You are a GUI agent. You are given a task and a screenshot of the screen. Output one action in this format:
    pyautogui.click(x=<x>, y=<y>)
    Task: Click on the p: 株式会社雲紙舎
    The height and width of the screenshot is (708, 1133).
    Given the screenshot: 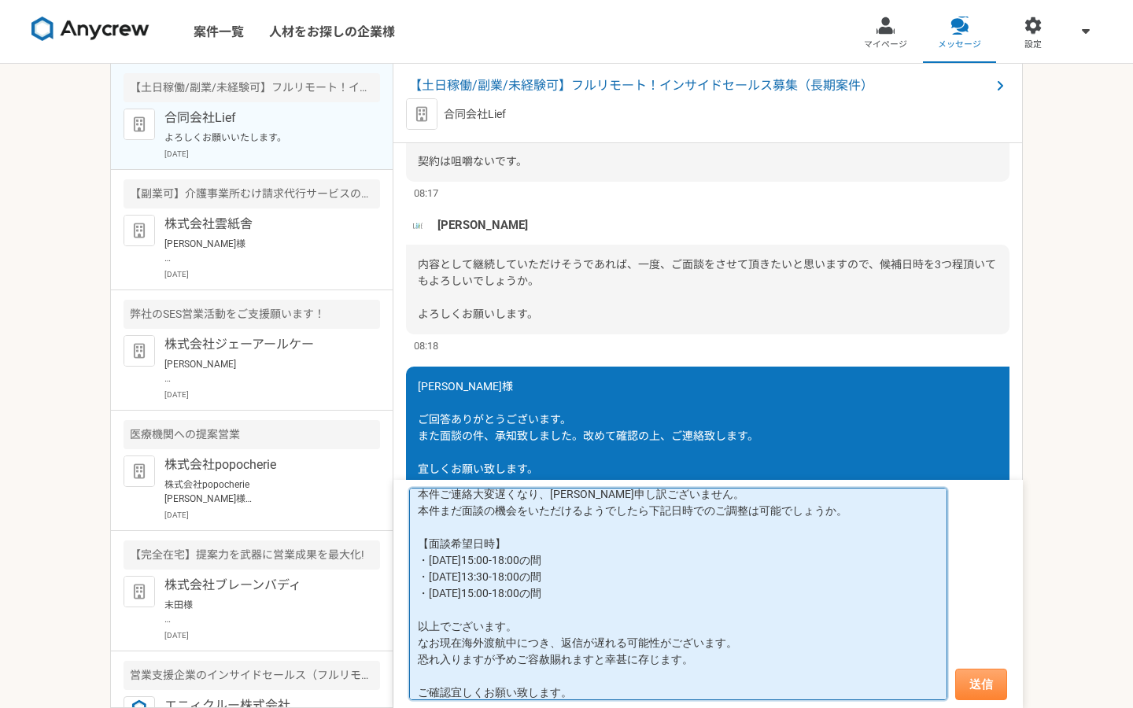 What is the action you would take?
    pyautogui.click(x=261, y=224)
    